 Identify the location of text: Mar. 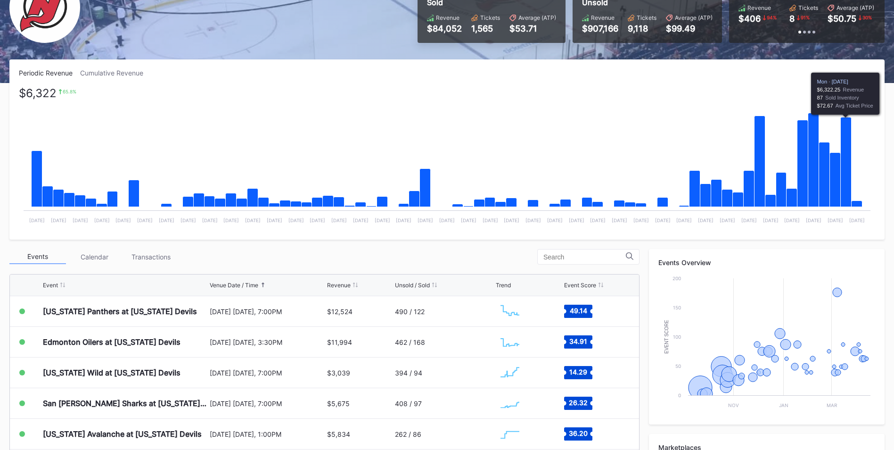
(832, 405).